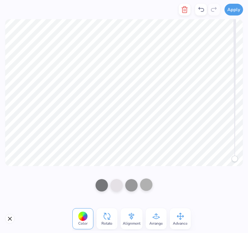 Image resolution: width=248 pixels, height=233 pixels. What do you see at coordinates (234, 10) in the screenshot?
I see `button: Apply` at bounding box center [234, 10].